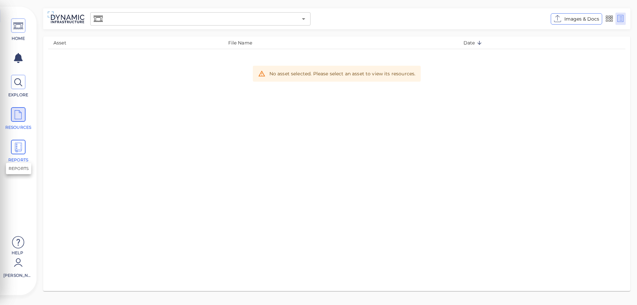 This screenshot has width=637, height=305. What do you see at coordinates (342, 74) in the screenshot?
I see `div: No asset selected. Please select an asset to view its resources.` at bounding box center [342, 74].